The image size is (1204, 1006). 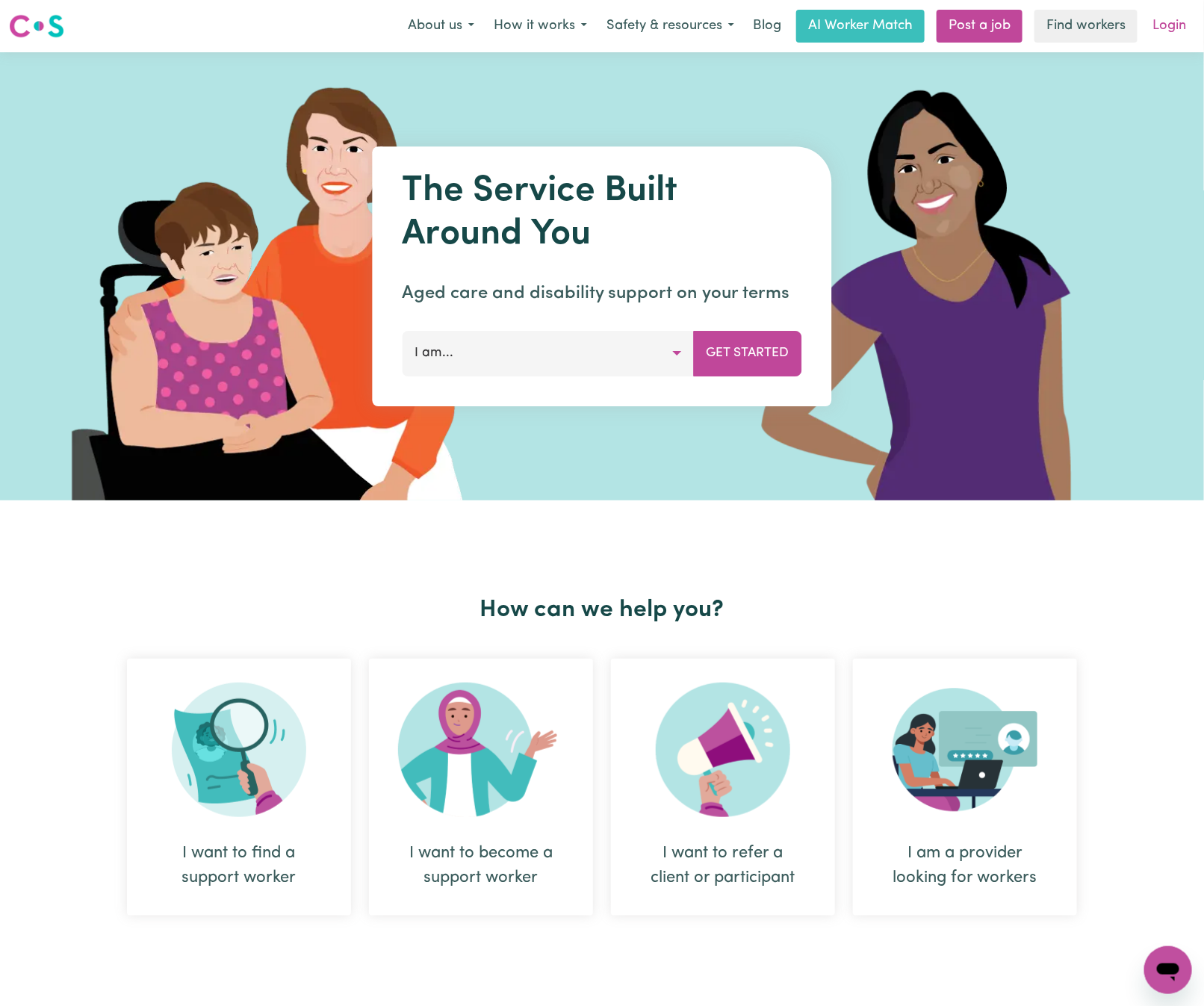 I want to click on a: Post a job, so click(x=979, y=26).